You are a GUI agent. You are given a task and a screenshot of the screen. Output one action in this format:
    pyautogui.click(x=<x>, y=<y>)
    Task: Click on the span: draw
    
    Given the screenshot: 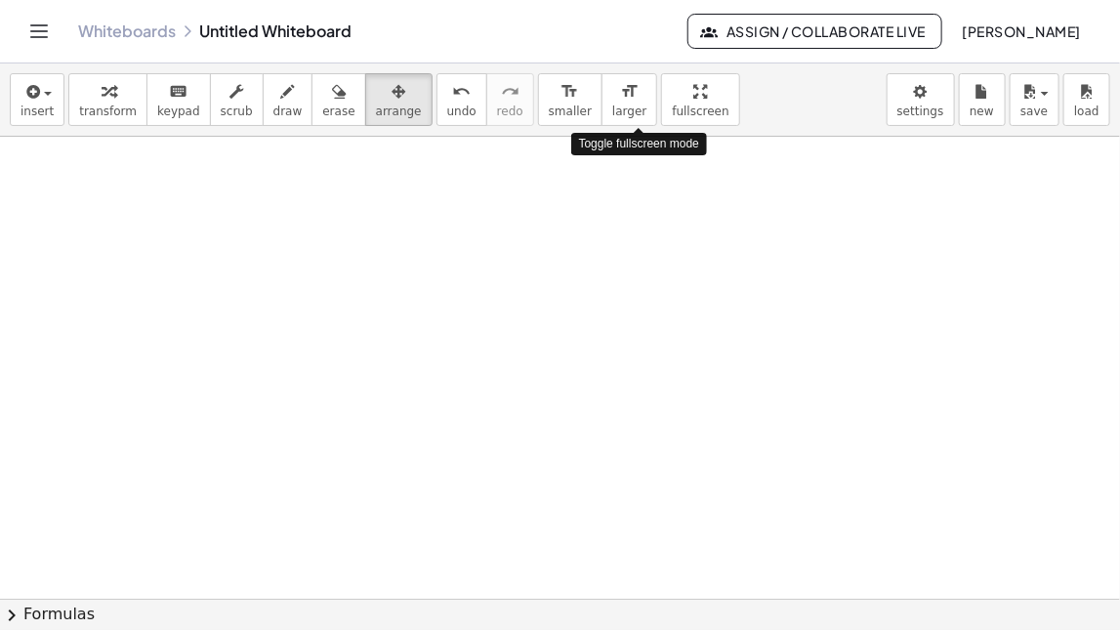 What is the action you would take?
    pyautogui.click(x=288, y=111)
    